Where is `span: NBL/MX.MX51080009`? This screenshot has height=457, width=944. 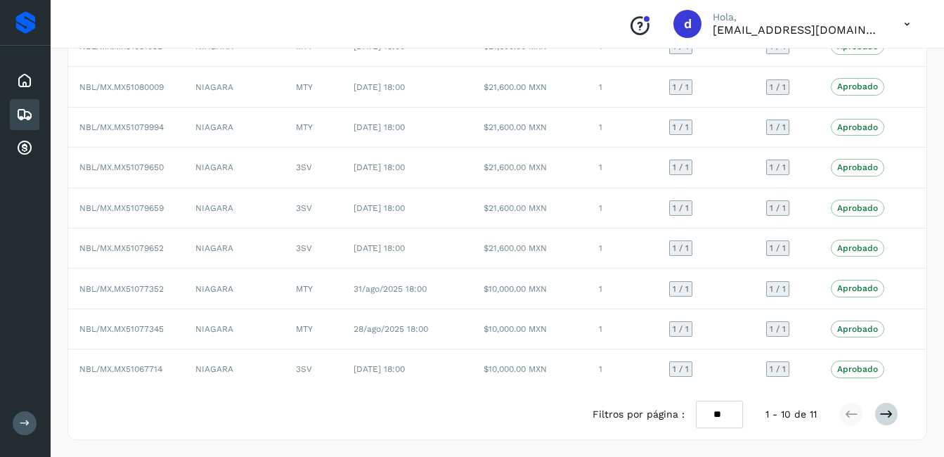
span: NBL/MX.MX51080009 is located at coordinates (122, 87).